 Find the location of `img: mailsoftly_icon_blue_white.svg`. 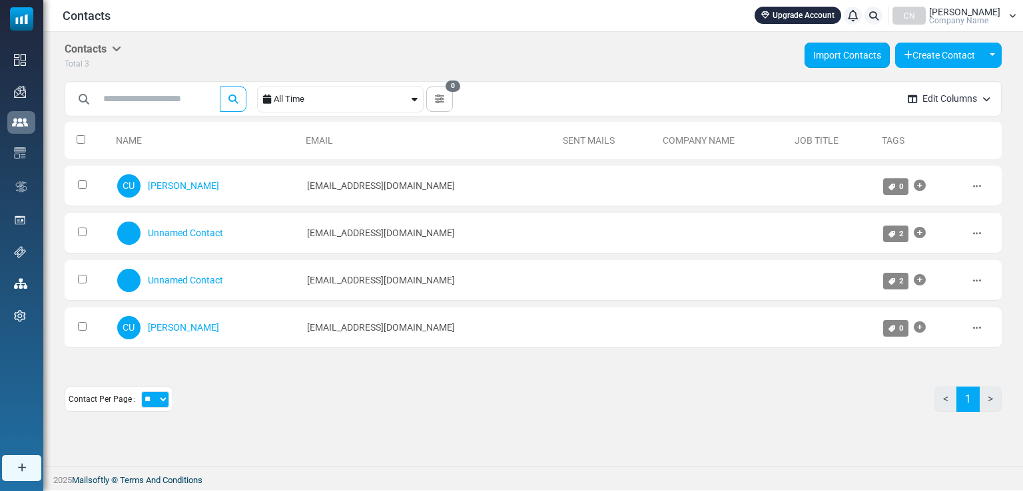

img: mailsoftly_icon_blue_white.svg is located at coordinates (21, 19).